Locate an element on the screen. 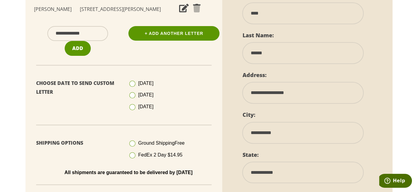 The height and width of the screenshot is (192, 418). p: Choose Date To Send Custom Letter is located at coordinates (78, 88).